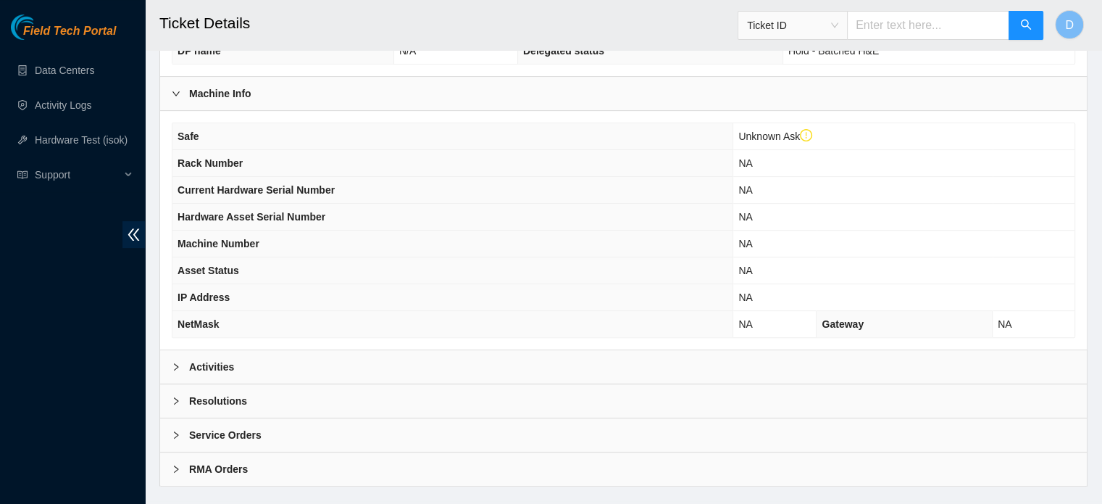 Image resolution: width=1102 pixels, height=504 pixels. I want to click on span: search, so click(1026, 25).